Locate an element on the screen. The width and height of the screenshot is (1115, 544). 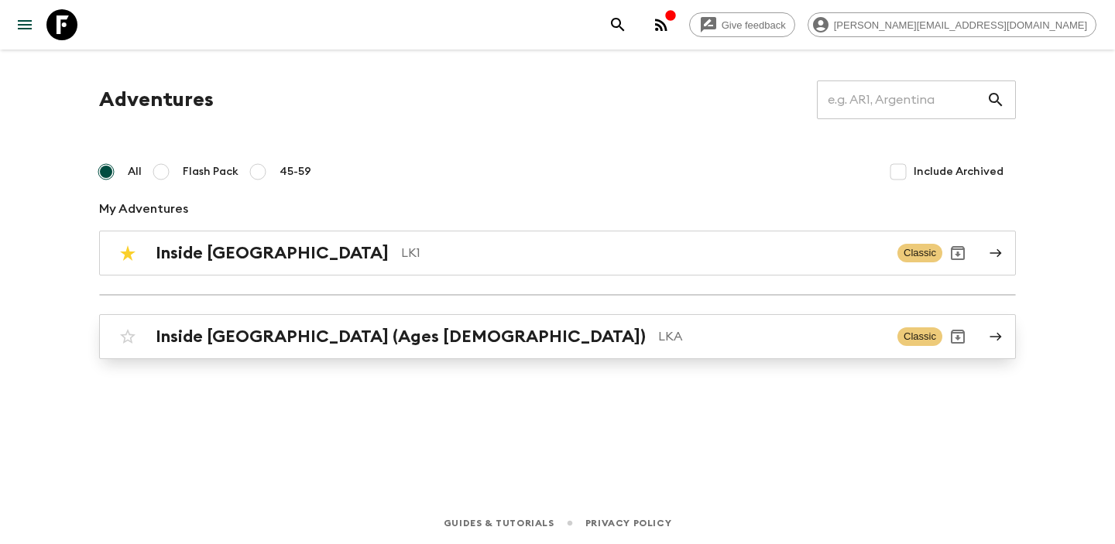
span: 45-59 is located at coordinates (295, 172).